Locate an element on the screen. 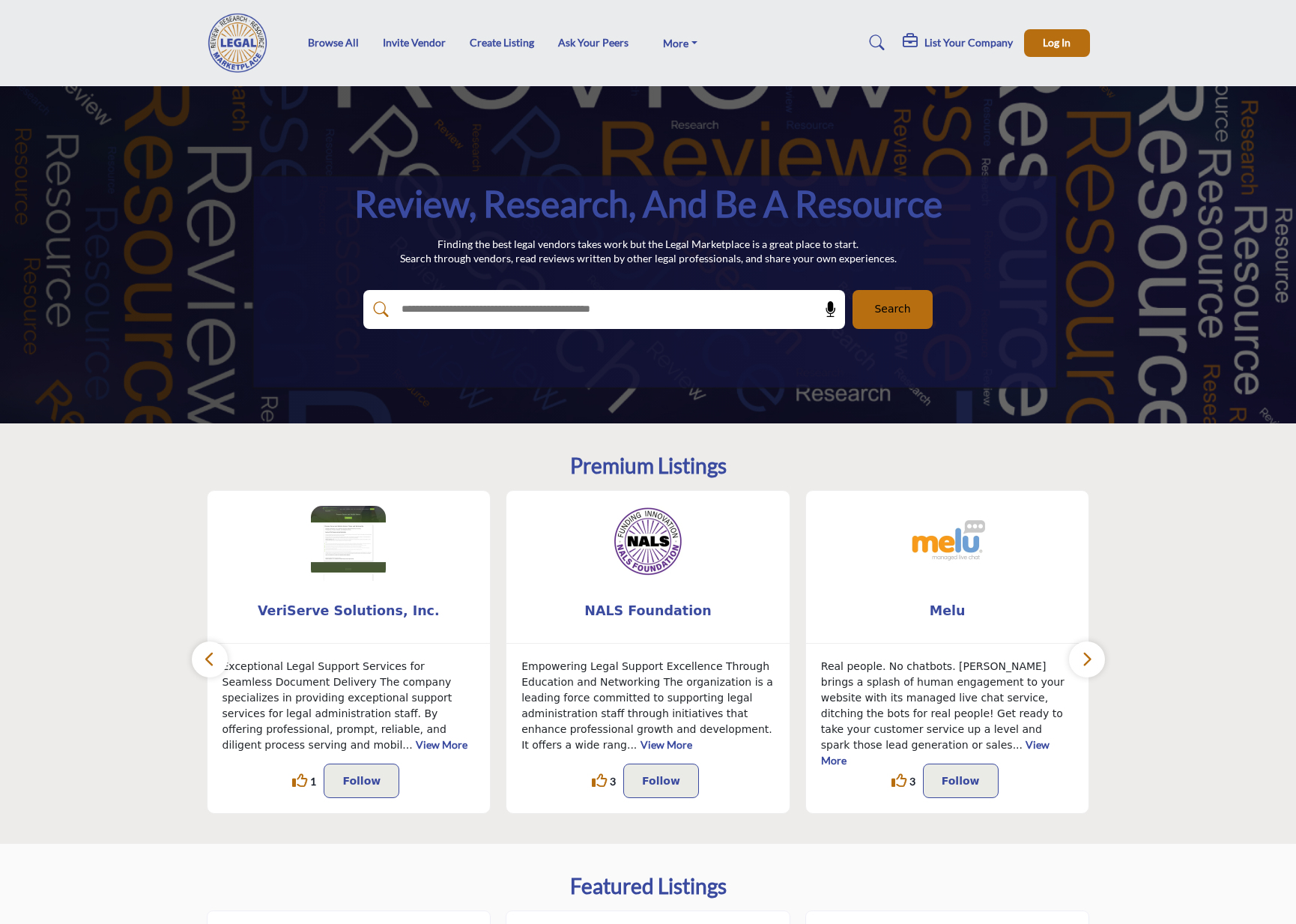 The image size is (1296, 924). p: Empowering Legal Support Excellence Through Education and Networking The organization is a leadin... is located at coordinates (648, 706).